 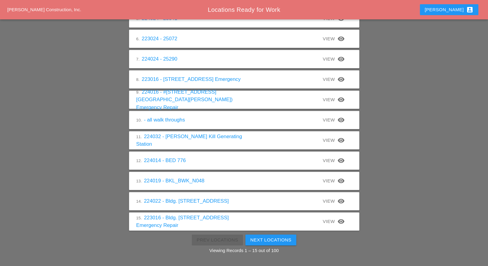 What do you see at coordinates (244, 59) in the screenshot?
I see `a: 7.224024 - 25290View` at bounding box center [244, 59].